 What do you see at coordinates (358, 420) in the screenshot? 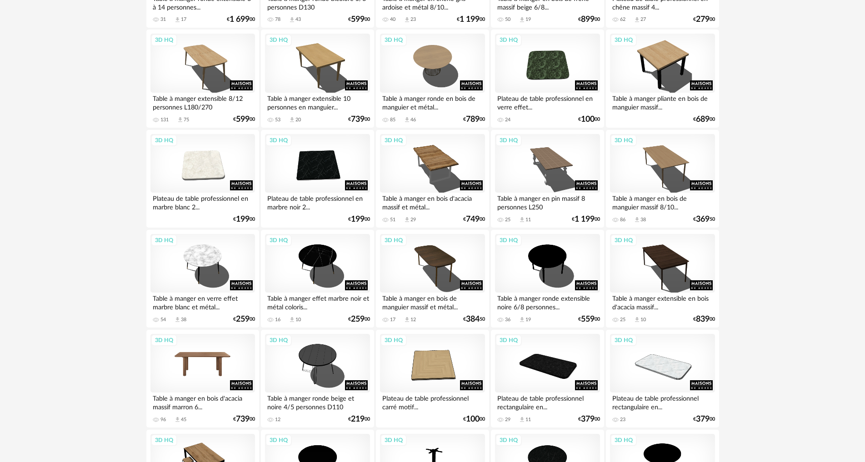
I see `span: 219` at bounding box center [358, 420].